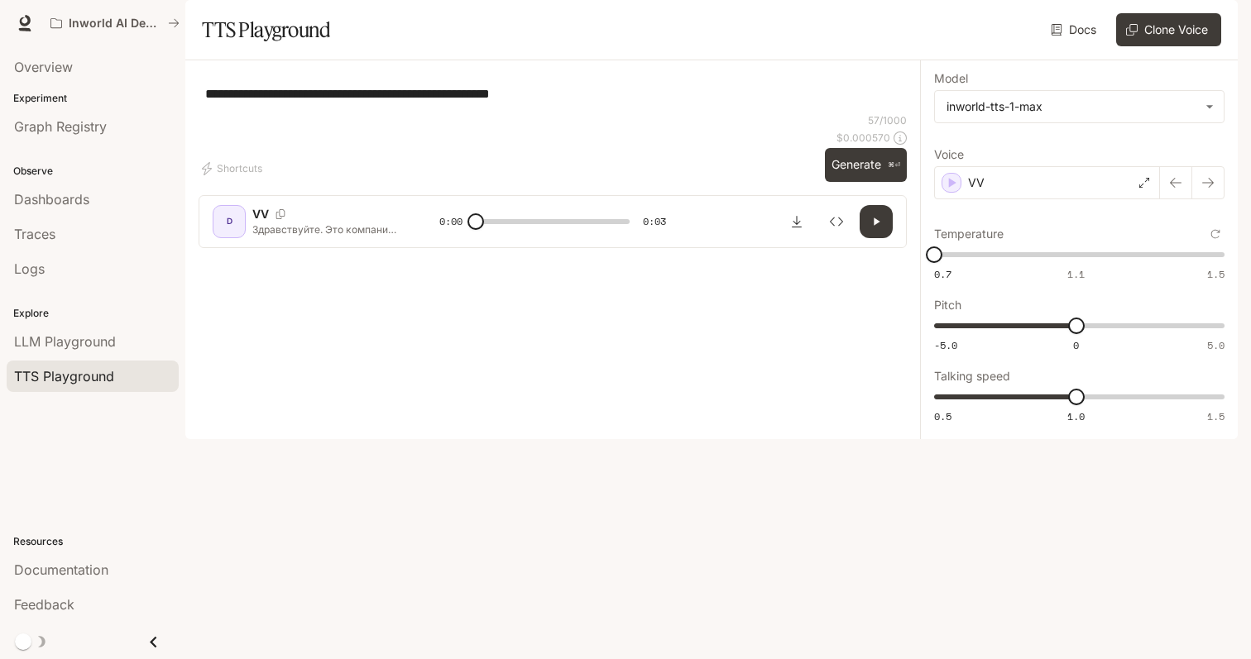 The height and width of the screenshot is (659, 1251). Describe the element at coordinates (865, 165) in the screenshot. I see `button: Generate⌘⏎` at that location.